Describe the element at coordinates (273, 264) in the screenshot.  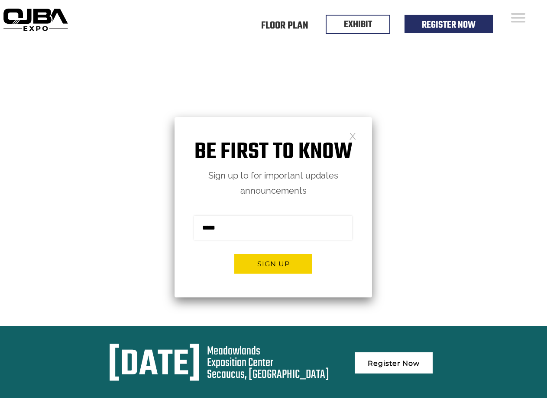
I see `button: Sign up` at that location.